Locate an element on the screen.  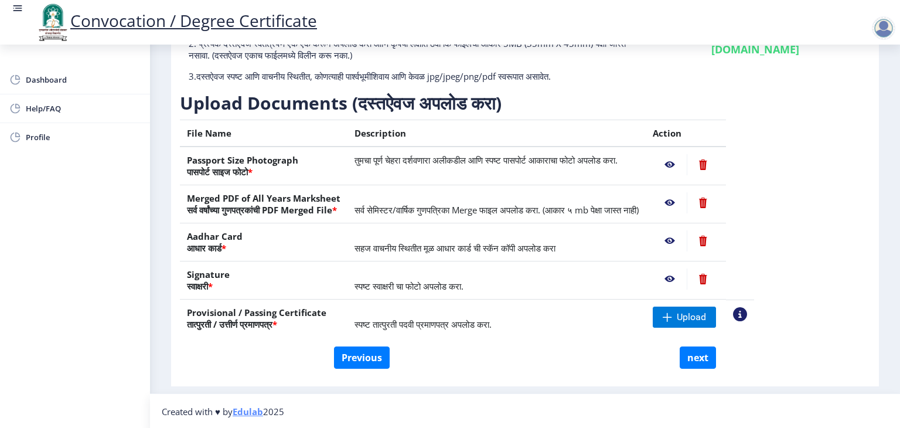
th: Passport Size Photograph पासपोर्ट साइज फोटो is located at coordinates (264, 166).